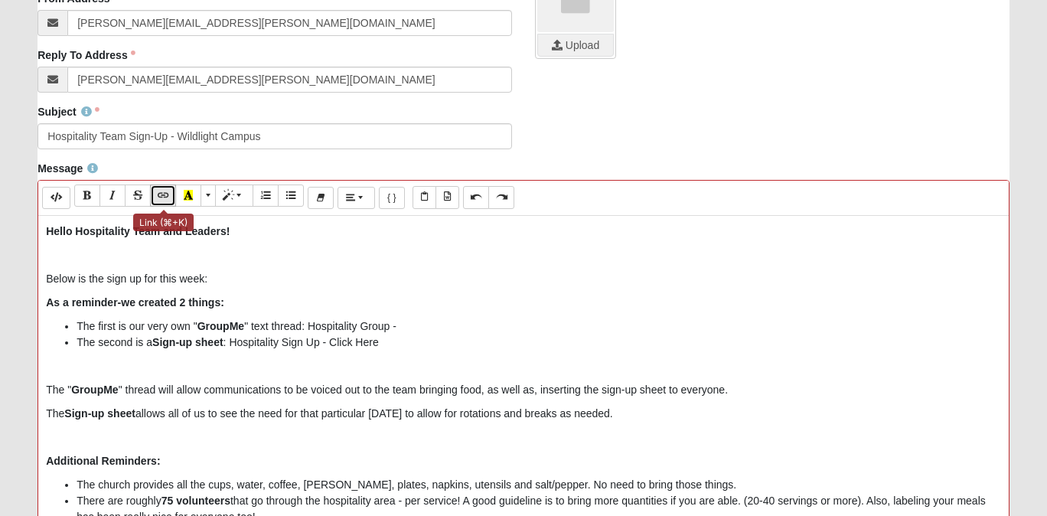 This screenshot has height=516, width=1047. I want to click on label: Reply To Address, so click(86, 55).